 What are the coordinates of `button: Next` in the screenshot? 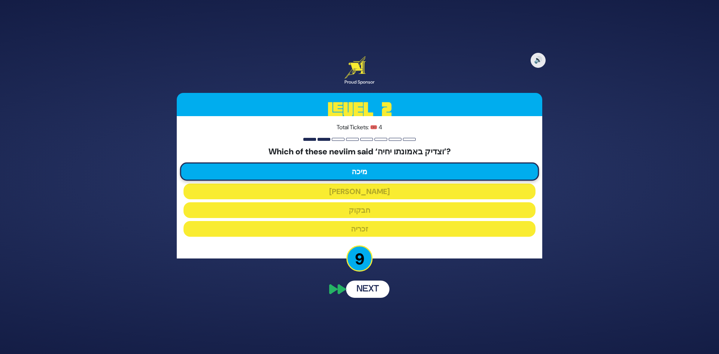 It's located at (368, 289).